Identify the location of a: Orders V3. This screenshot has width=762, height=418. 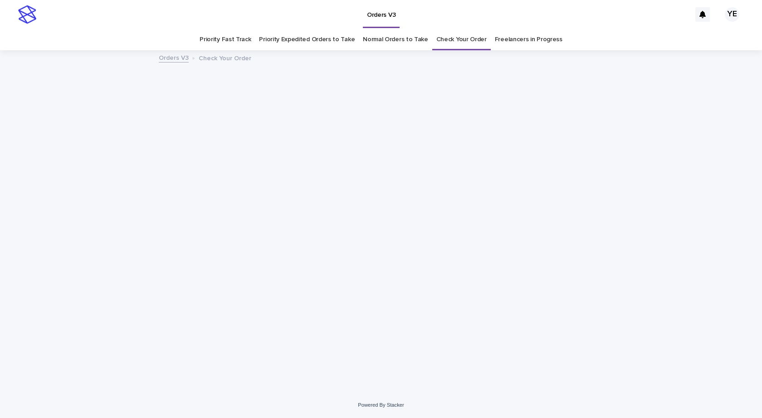
(174, 57).